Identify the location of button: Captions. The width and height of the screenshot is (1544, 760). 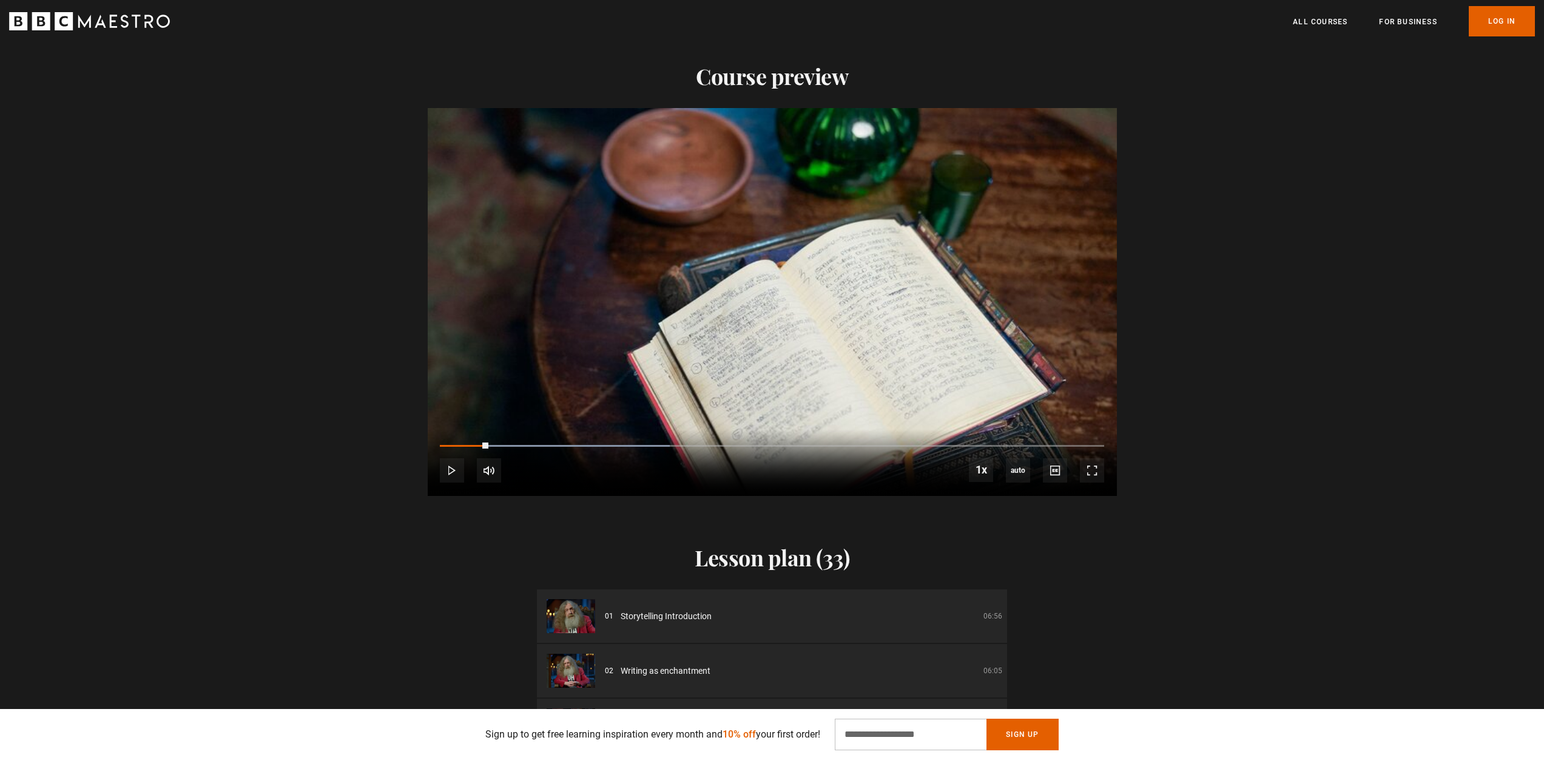
(1055, 470).